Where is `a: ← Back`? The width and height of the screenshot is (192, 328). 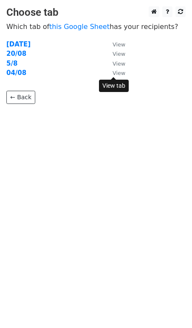
a: ← Back is located at coordinates (21, 97).